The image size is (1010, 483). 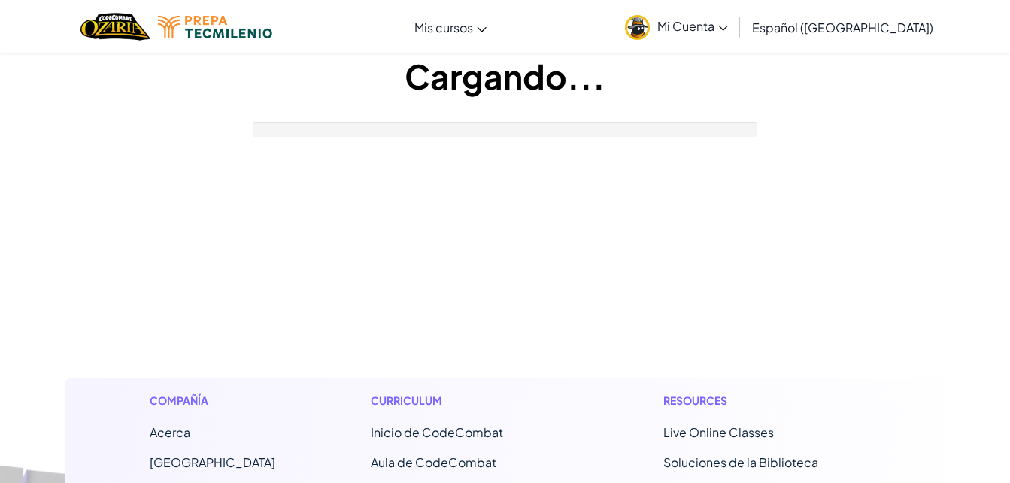 What do you see at coordinates (693, 26) in the screenshot?
I see `span: Mi Cuenta` at bounding box center [693, 26].